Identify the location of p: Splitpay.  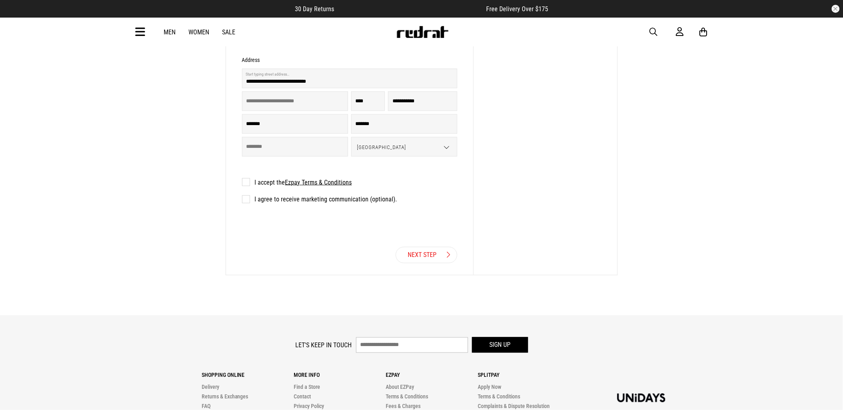
(524, 376).